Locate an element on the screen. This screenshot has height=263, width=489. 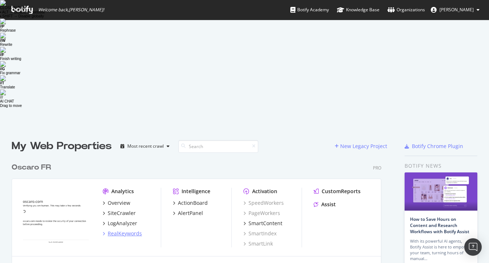
a: SmartLink is located at coordinates (258, 244).